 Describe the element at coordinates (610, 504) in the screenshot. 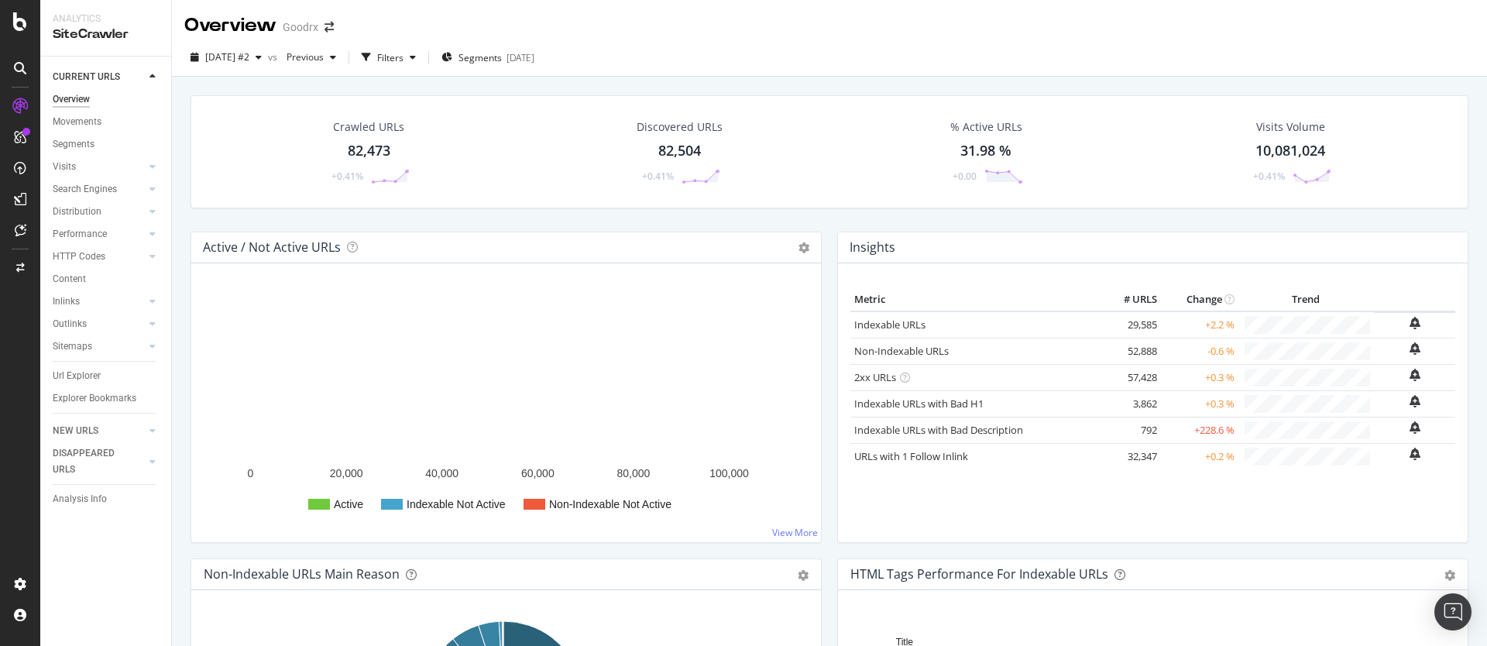

I see `text: Non-Indexable Not Active` at that location.